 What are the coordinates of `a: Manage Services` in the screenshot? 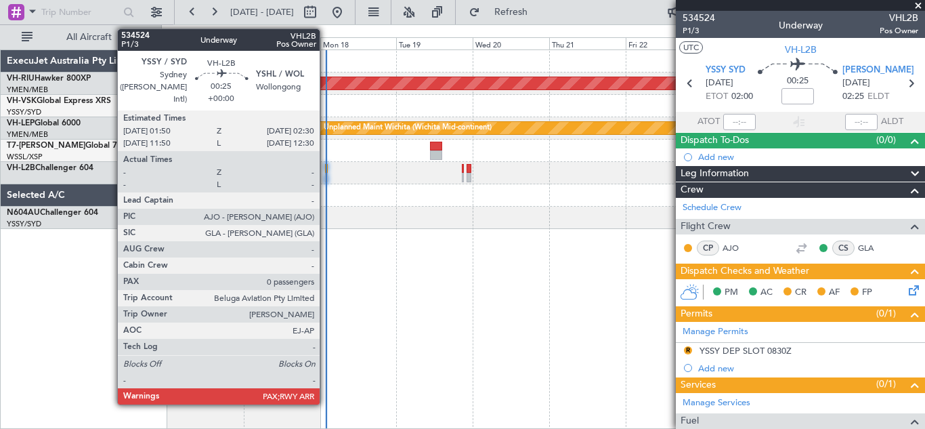 It's located at (716, 403).